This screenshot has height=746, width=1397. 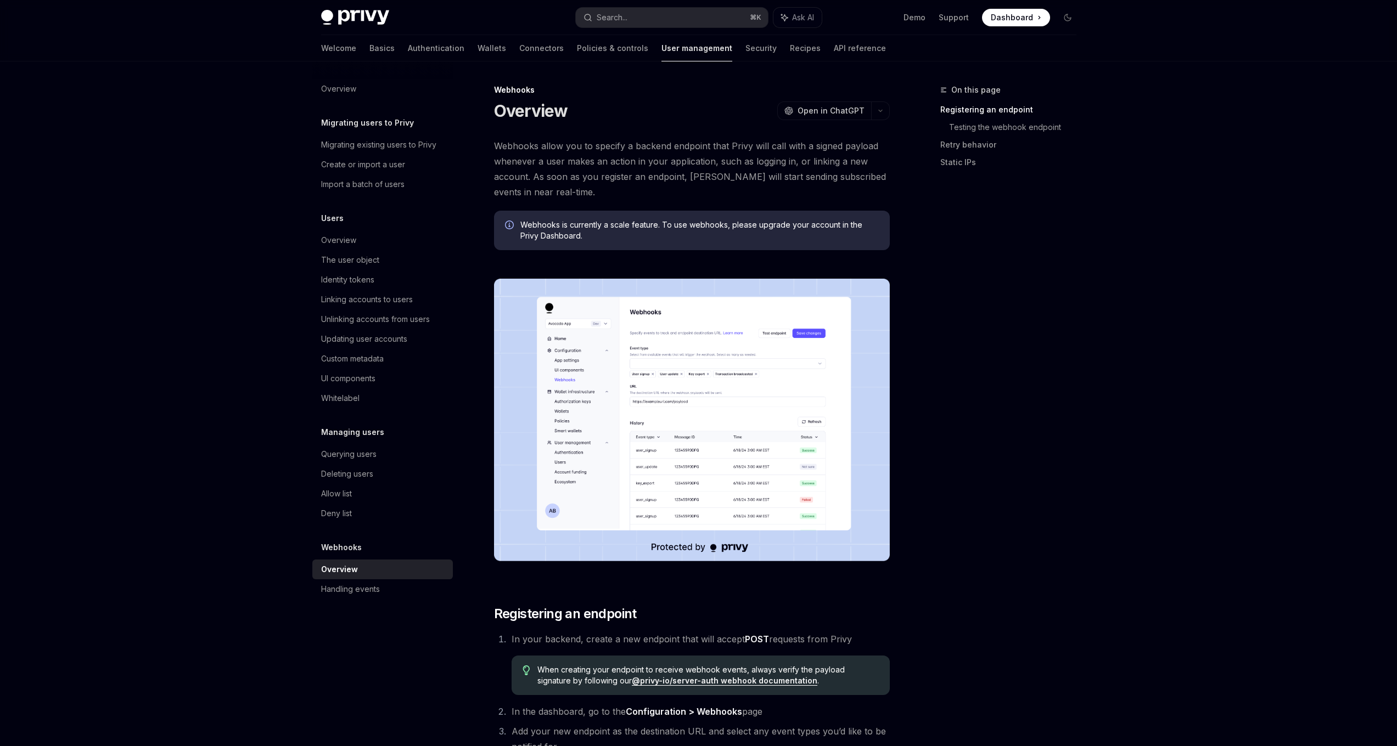 I want to click on strong: POST, so click(x=757, y=639).